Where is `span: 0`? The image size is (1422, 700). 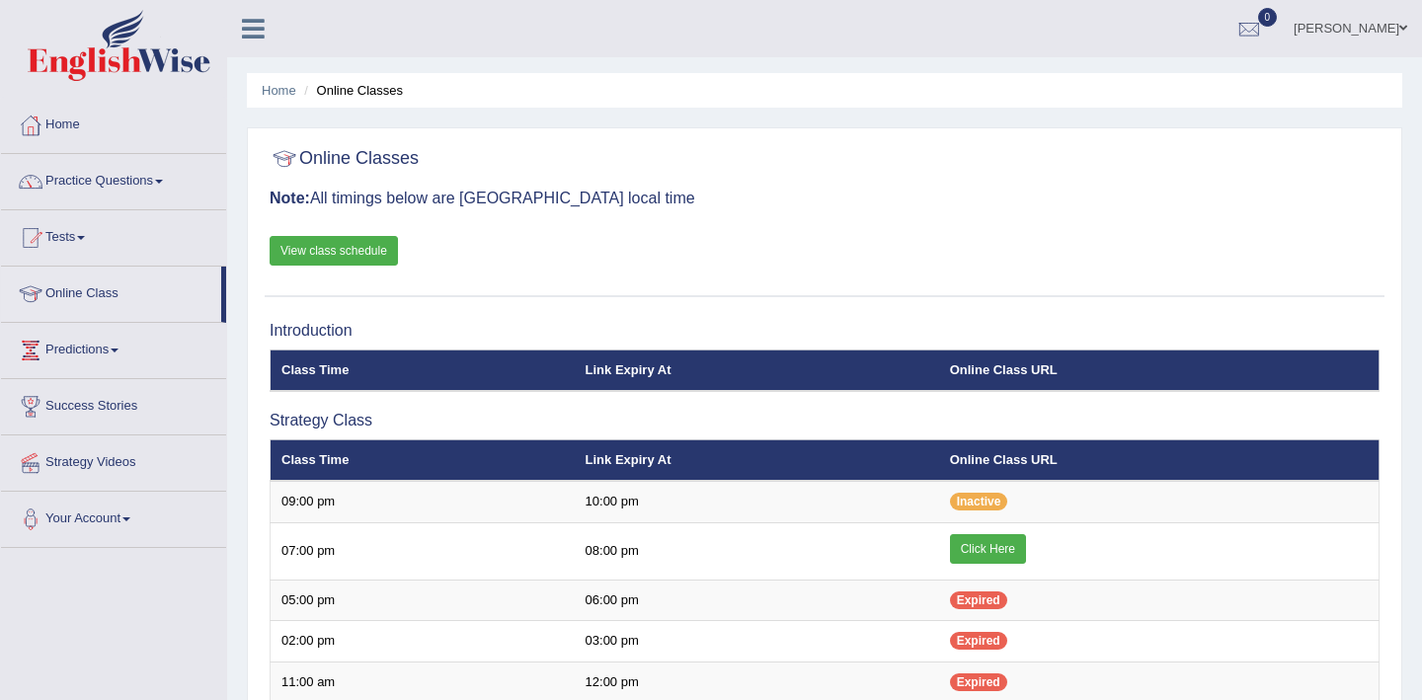
span: 0 is located at coordinates (1268, 17).